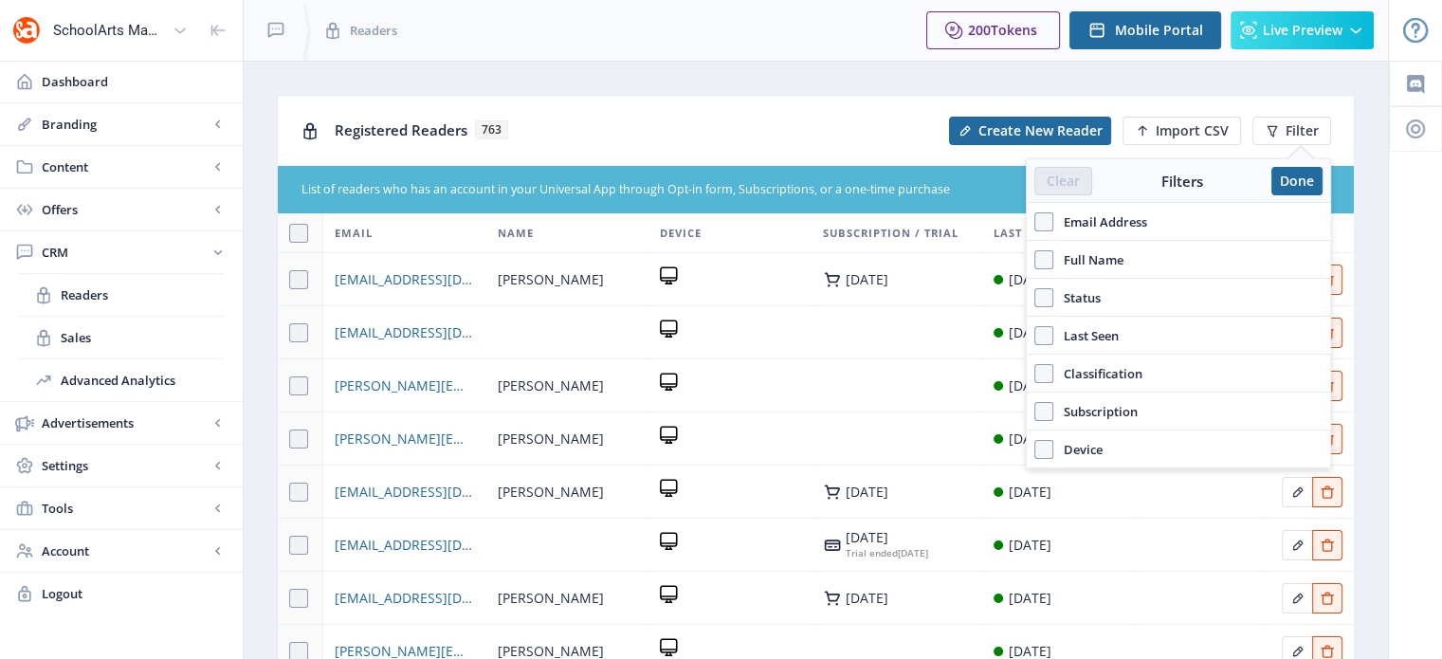 The image size is (1442, 659). Describe the element at coordinates (1302, 131) in the screenshot. I see `span: Filter` at that location.